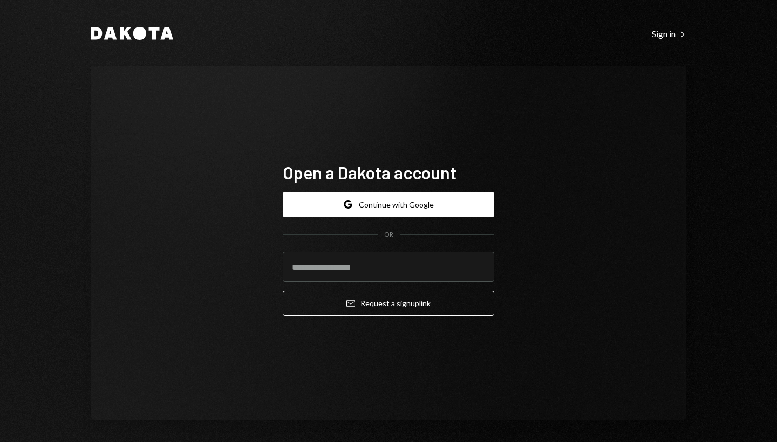 The height and width of the screenshot is (442, 777). Describe the element at coordinates (669, 34) in the screenshot. I see `div: Sign in` at that location.